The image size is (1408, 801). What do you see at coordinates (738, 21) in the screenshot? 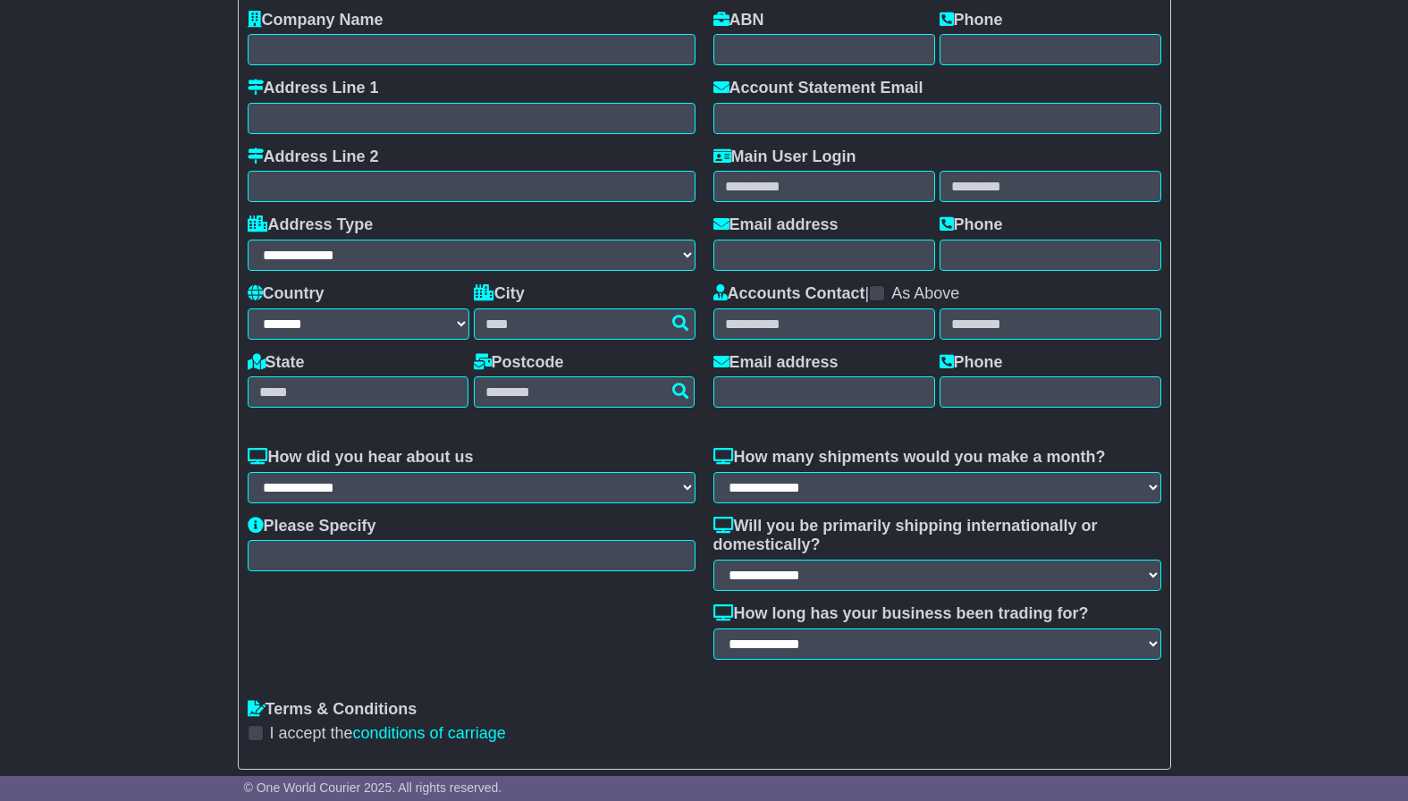
I see `label: ABN` at bounding box center [738, 21].